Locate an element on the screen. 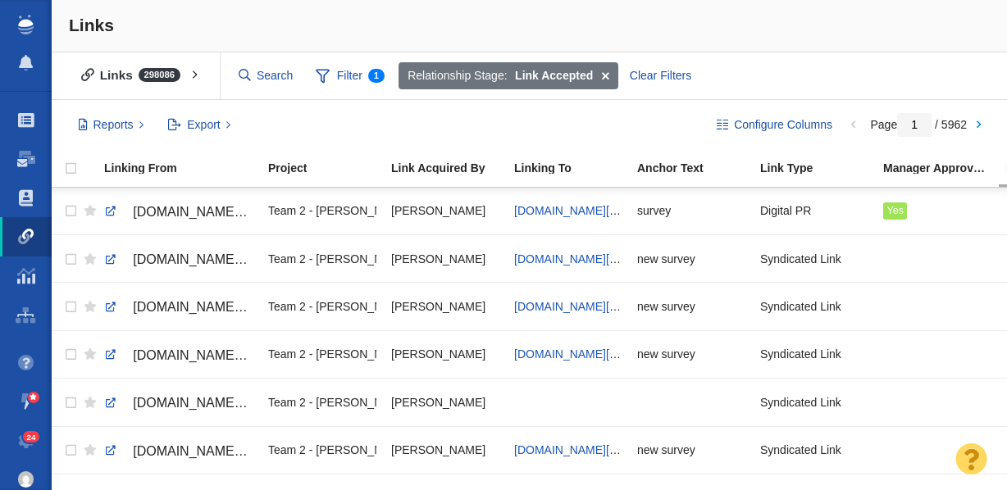 The width and height of the screenshot is (1007, 490). span: Reports is located at coordinates (113, 125).